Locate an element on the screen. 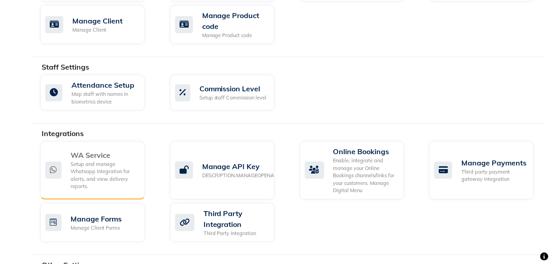  a: Manage FormsManage Client Forms is located at coordinates (98, 222).